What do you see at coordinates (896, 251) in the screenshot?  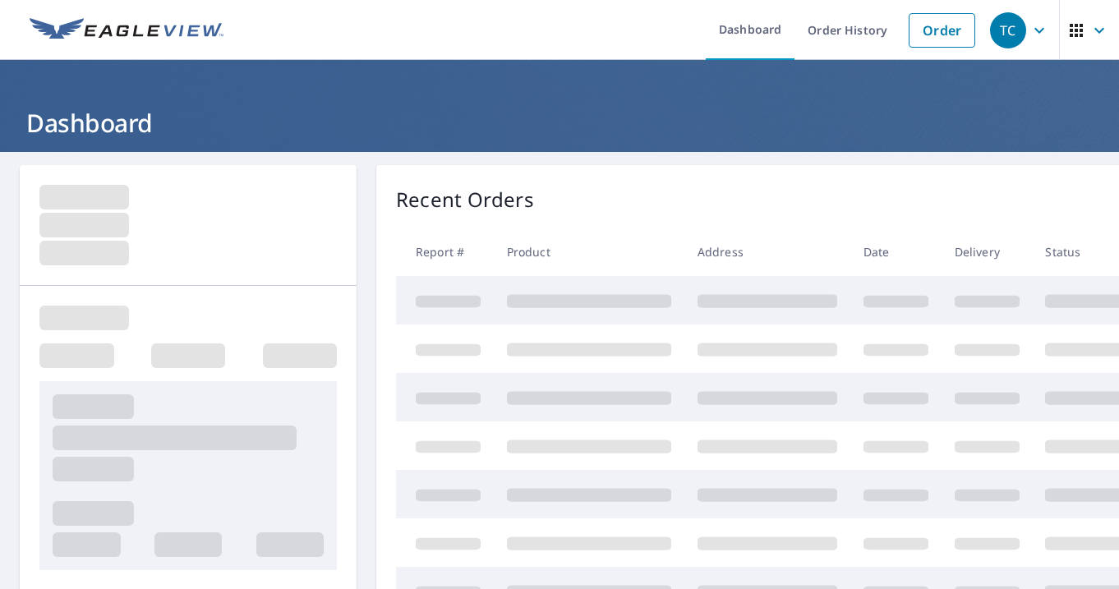 I see `th: Date` at bounding box center [896, 251].